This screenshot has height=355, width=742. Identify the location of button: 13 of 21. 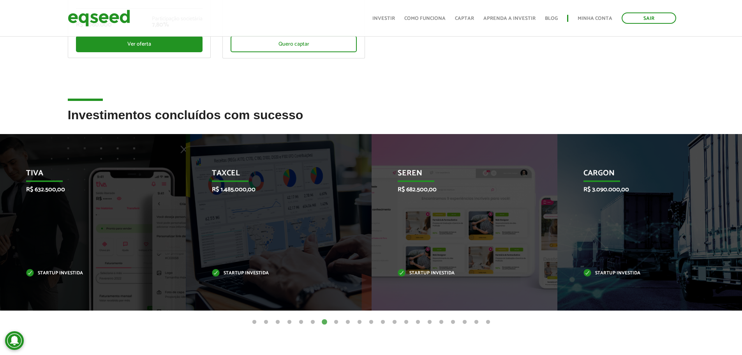
(395, 322).